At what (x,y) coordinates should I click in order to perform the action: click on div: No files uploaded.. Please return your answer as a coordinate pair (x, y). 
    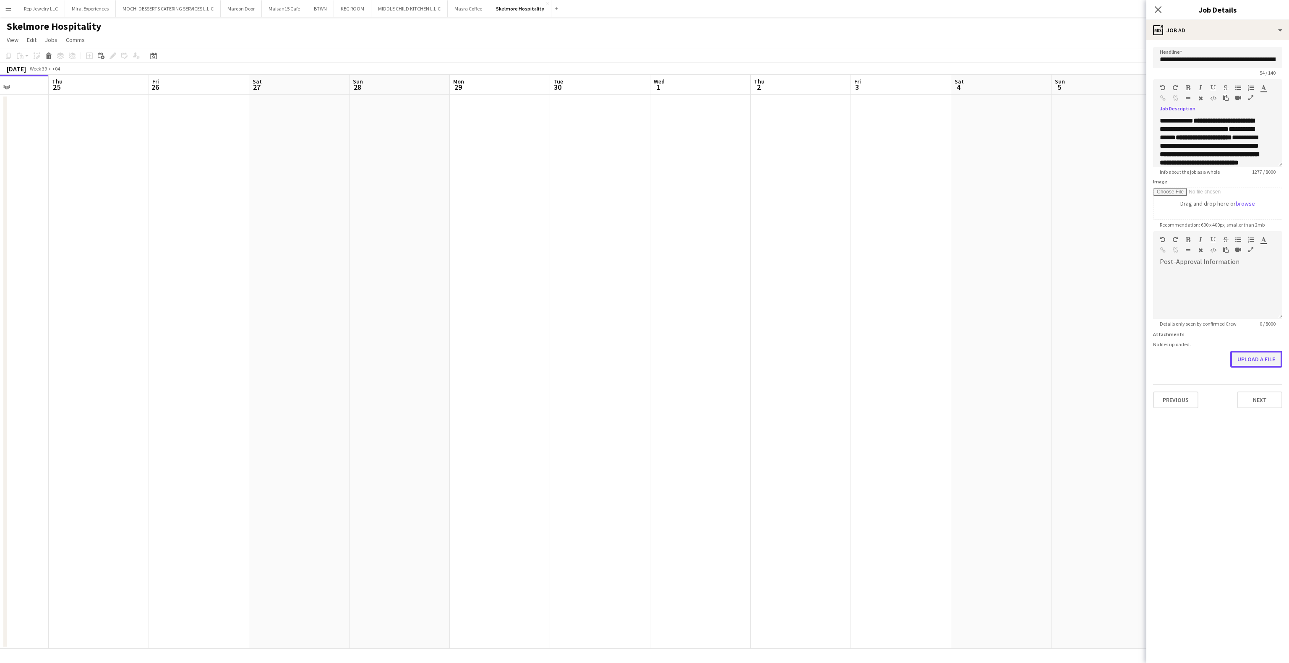
    Looking at the image, I should click on (1217, 344).